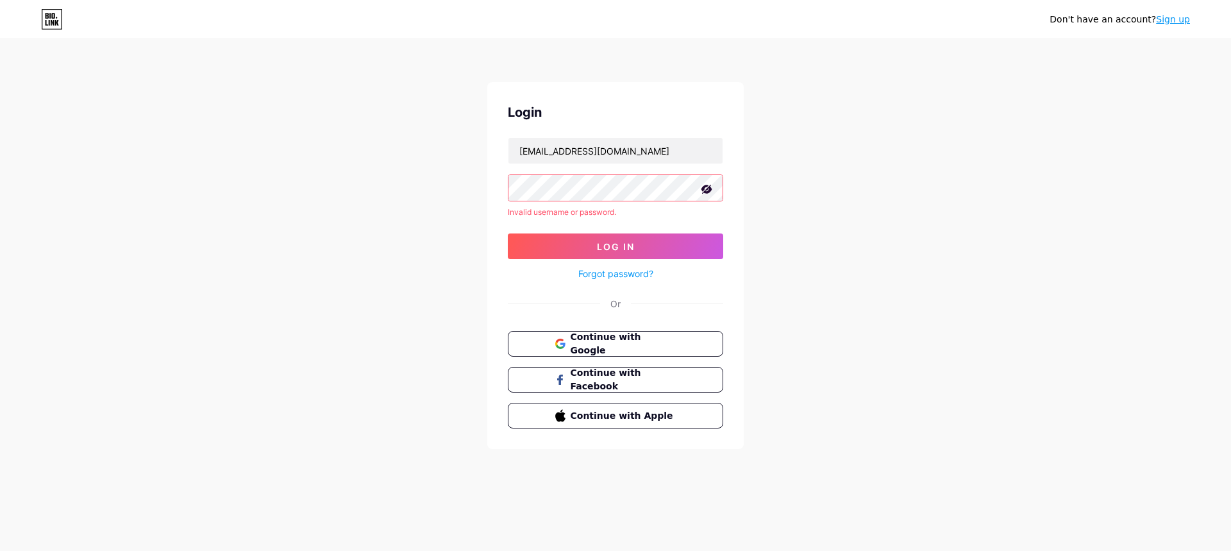 The width and height of the screenshot is (1231, 551). I want to click on span: Continue with Facebook, so click(623, 379).